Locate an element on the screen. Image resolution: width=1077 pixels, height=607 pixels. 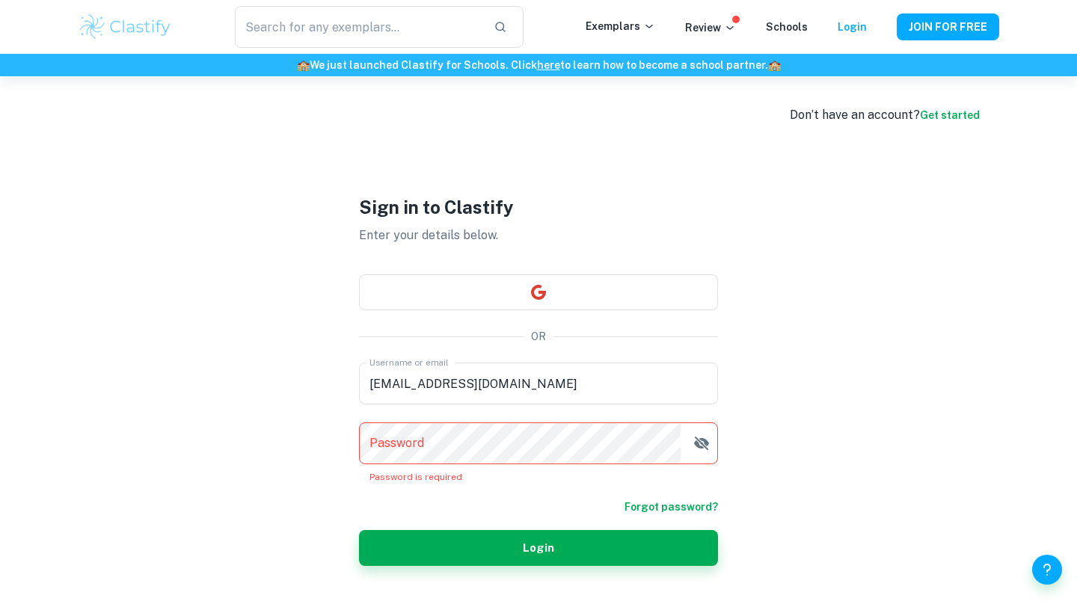
div: Don’t have an account? is located at coordinates (885, 115).